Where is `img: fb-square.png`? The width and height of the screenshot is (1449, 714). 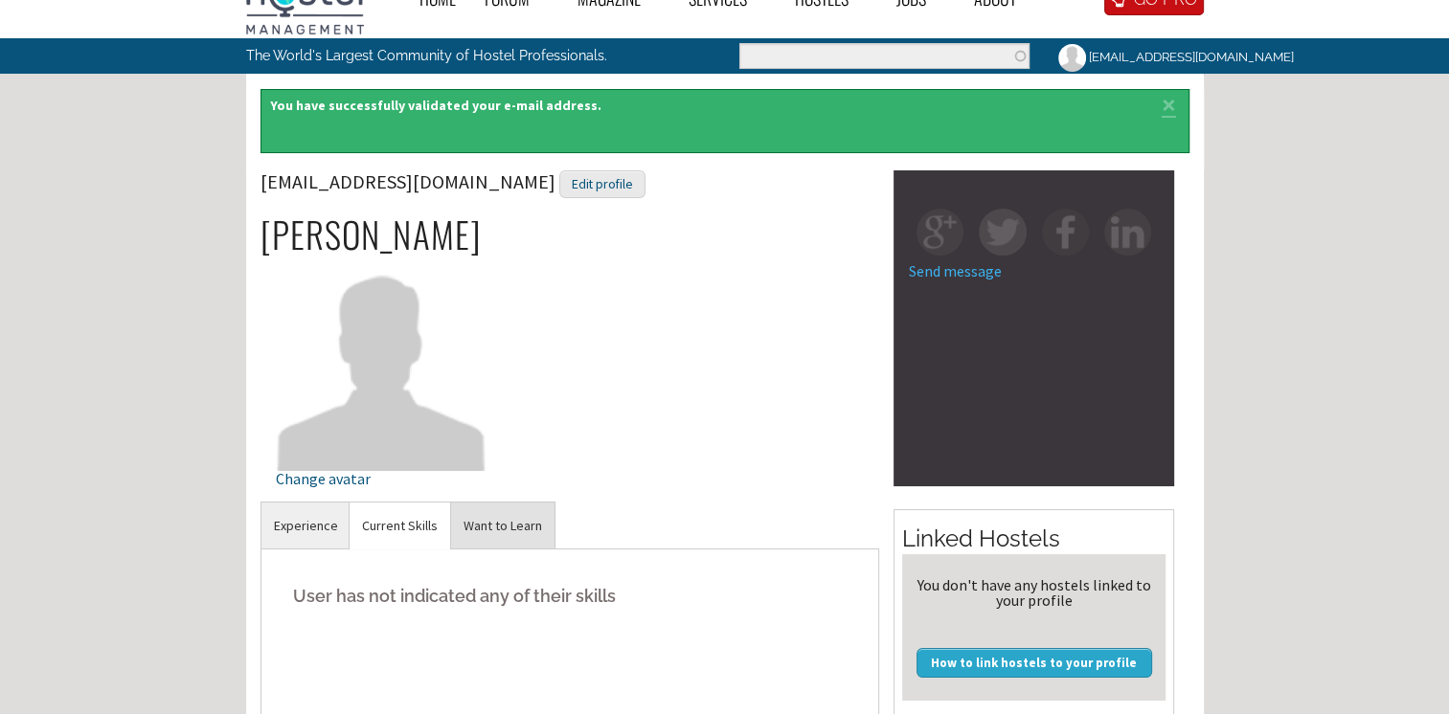
img: fb-square.png is located at coordinates (1065, 232).